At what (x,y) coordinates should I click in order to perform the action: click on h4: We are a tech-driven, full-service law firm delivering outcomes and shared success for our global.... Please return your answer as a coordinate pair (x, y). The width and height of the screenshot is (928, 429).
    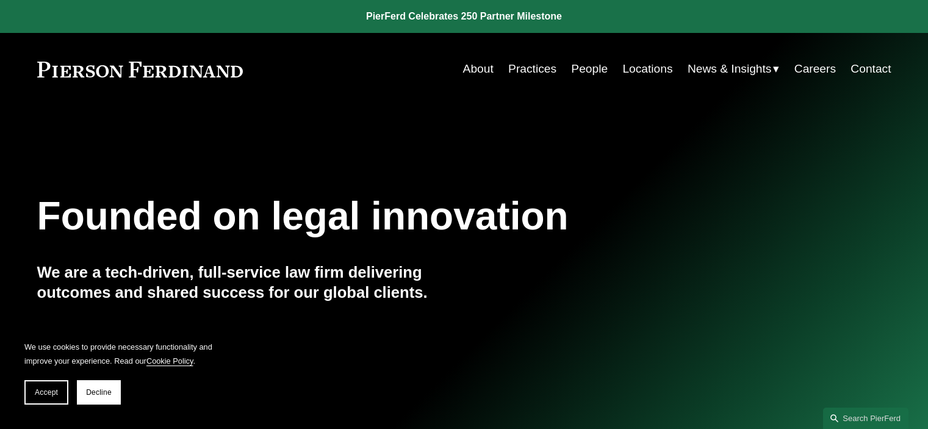
    Looking at the image, I should click on (251, 282).